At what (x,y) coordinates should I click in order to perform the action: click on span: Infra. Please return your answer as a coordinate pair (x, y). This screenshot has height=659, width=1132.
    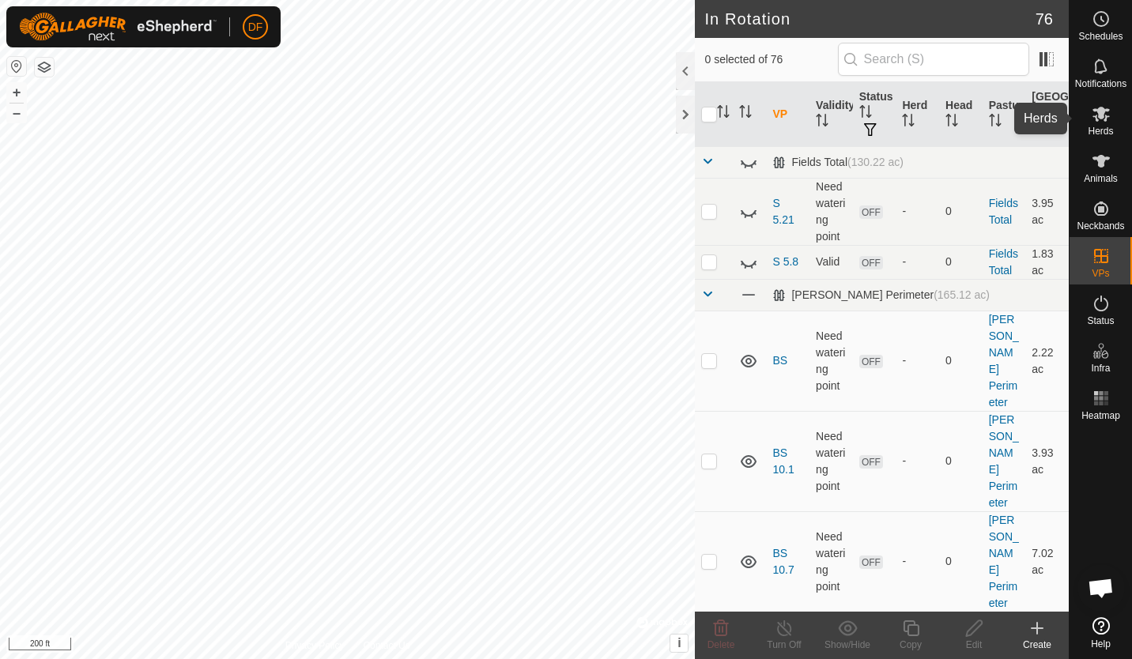
    Looking at the image, I should click on (1101, 368).